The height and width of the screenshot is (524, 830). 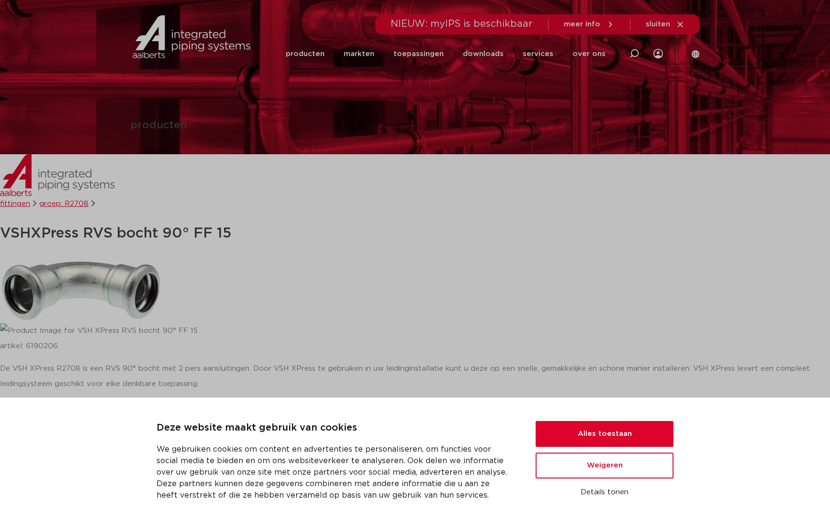 What do you see at coordinates (604, 492) in the screenshot?
I see `button: Details tonen` at bounding box center [604, 492].